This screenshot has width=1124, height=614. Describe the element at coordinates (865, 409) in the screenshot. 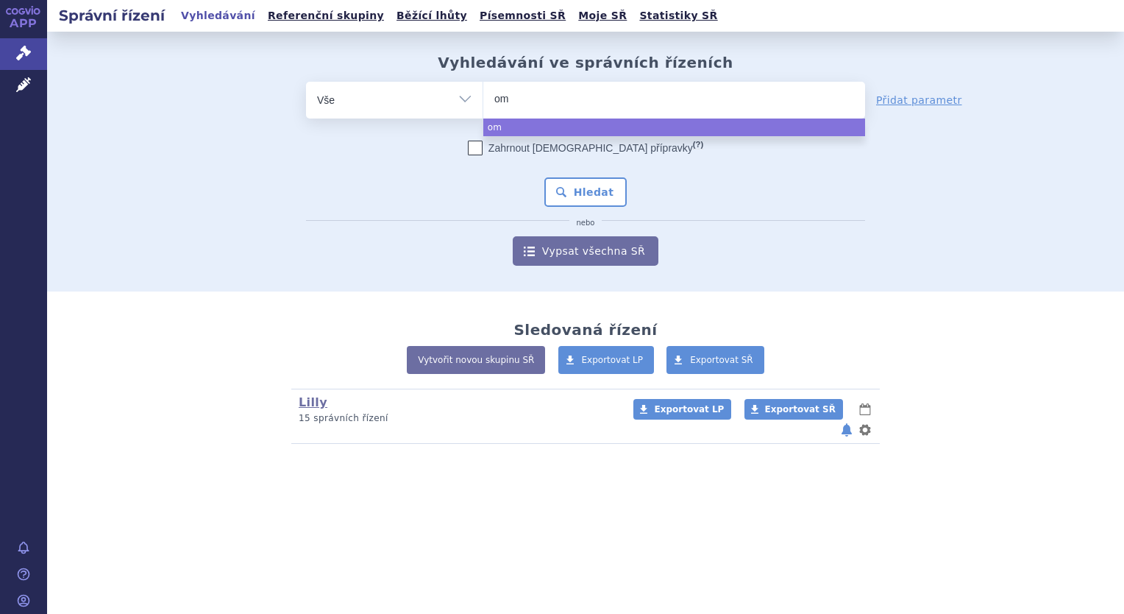

I see `button: lhůty` at that location.